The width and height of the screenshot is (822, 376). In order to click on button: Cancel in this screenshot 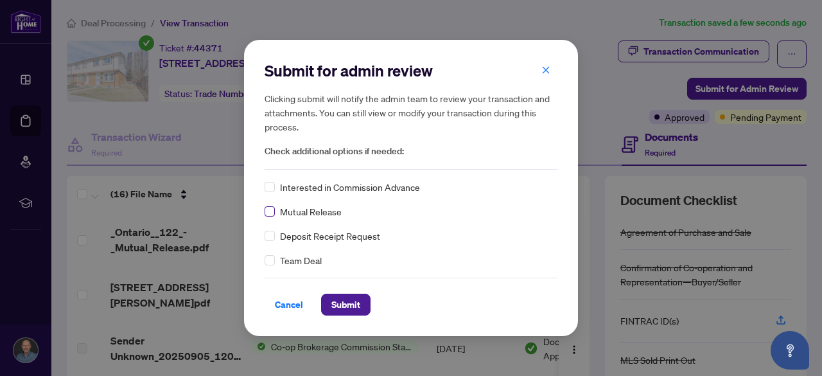, I will do `click(289, 304)`.